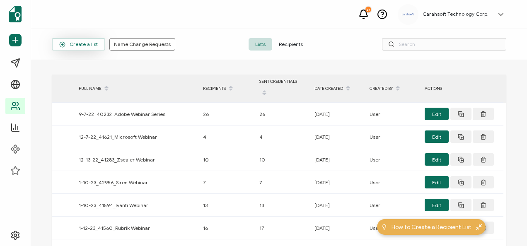 This screenshot has height=246, width=527. What do you see at coordinates (227, 228) in the screenshot?
I see `div: 16` at bounding box center [227, 228].